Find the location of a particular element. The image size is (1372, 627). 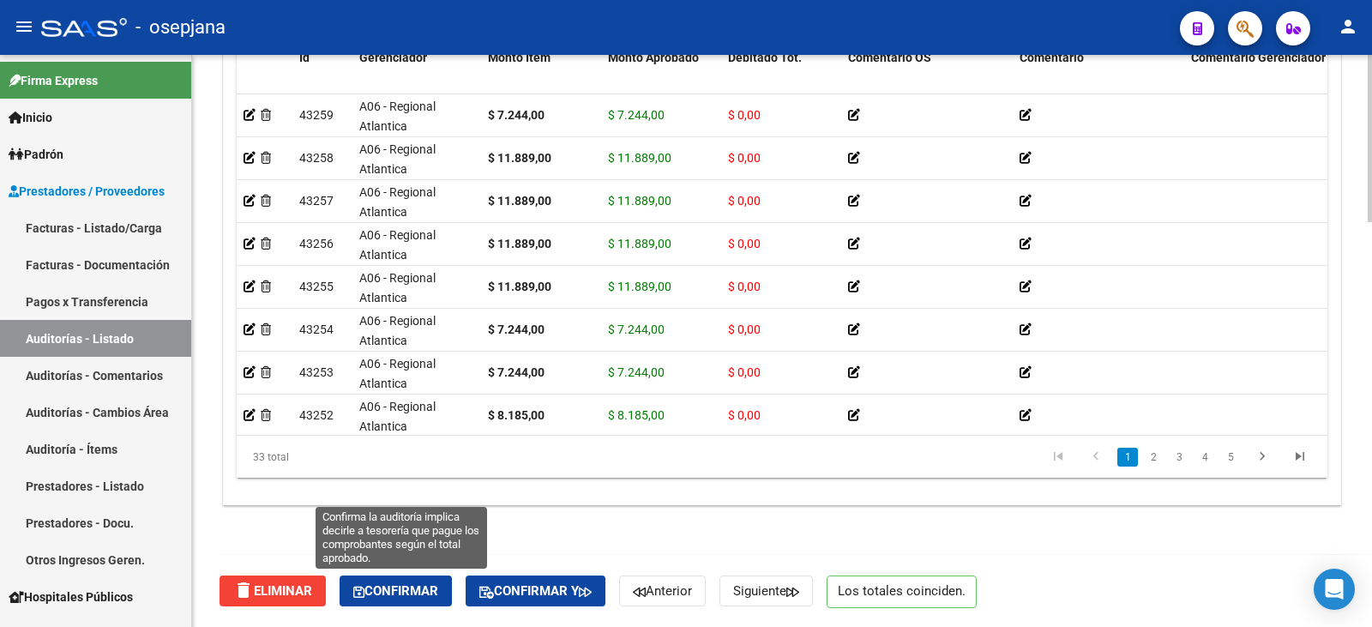

div: 33 total is located at coordinates (344, 457).